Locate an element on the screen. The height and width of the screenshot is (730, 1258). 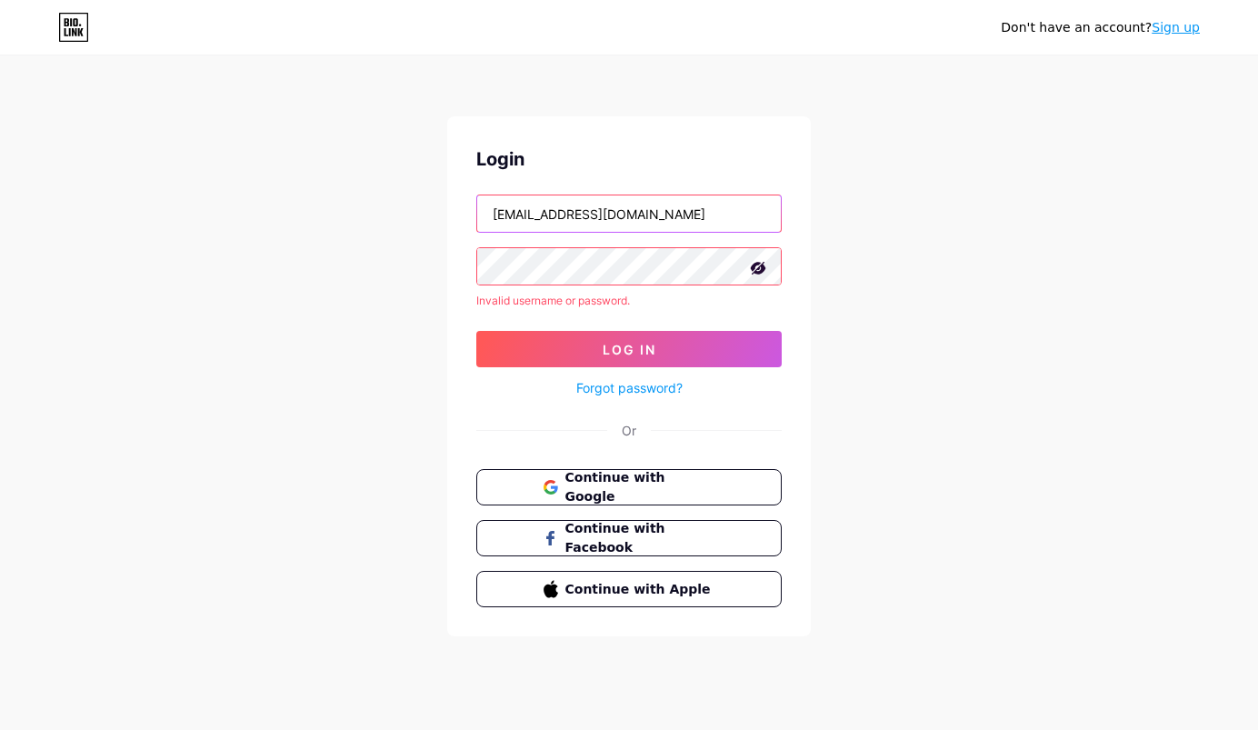
div: Login is located at coordinates (629, 159).